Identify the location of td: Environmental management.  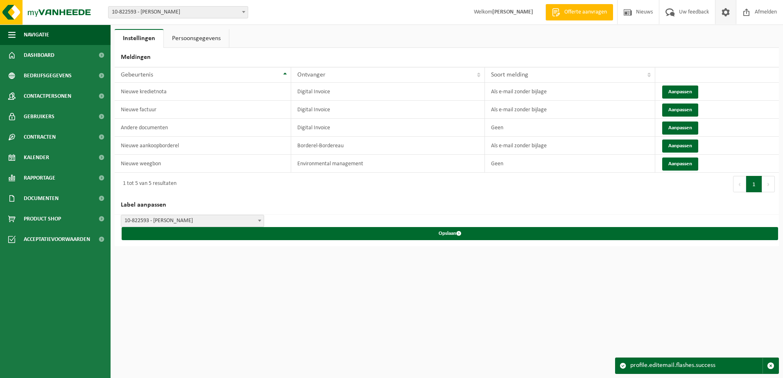
(388, 164).